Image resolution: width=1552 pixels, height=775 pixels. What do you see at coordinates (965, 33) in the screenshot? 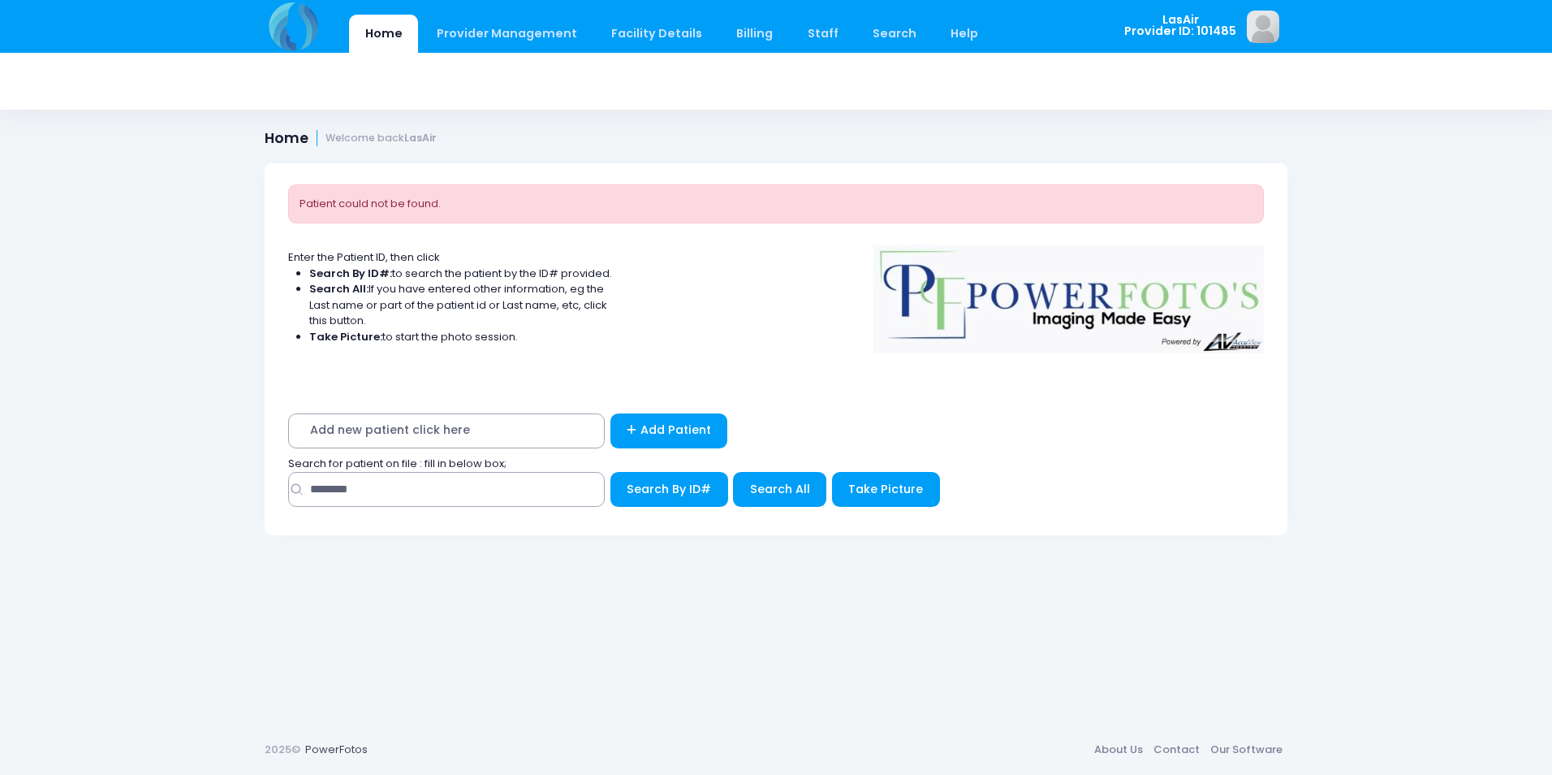
I see `a: Help` at bounding box center [965, 33].